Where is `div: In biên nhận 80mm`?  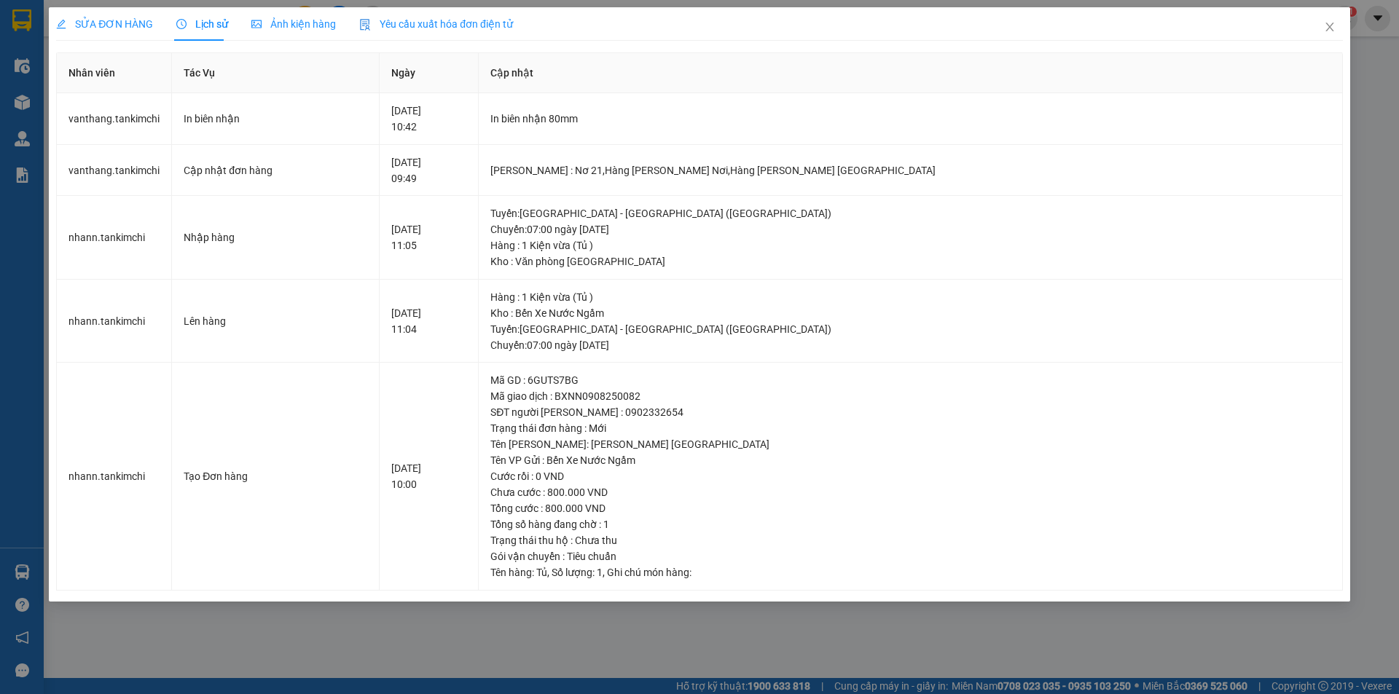
div: In biên nhận 80mm is located at coordinates (910, 119).